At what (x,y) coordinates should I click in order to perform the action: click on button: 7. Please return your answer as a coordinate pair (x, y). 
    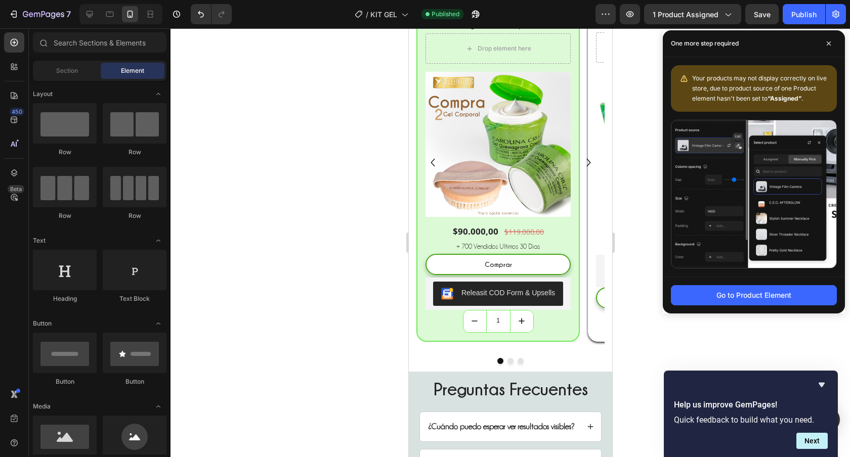
    Looking at the image, I should click on (39, 14).